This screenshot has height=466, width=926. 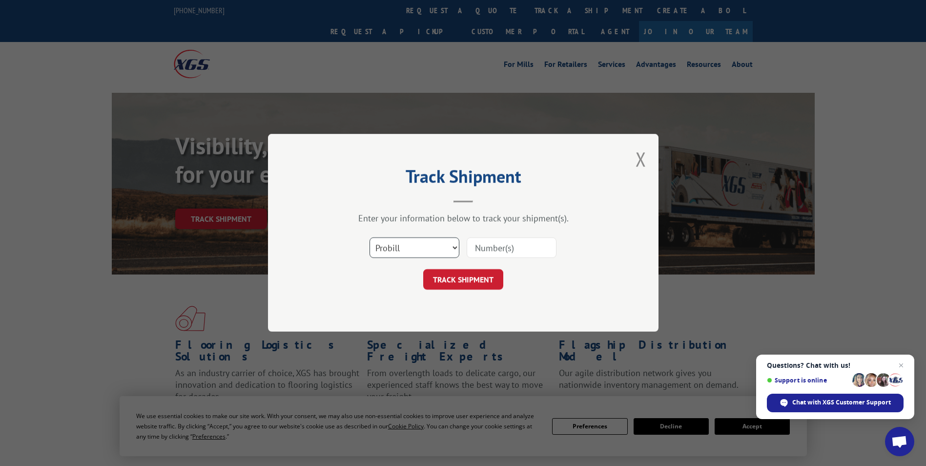 What do you see at coordinates (835, 403) in the screenshot?
I see `div: Chat with XGS Customer Support` at bounding box center [835, 403].